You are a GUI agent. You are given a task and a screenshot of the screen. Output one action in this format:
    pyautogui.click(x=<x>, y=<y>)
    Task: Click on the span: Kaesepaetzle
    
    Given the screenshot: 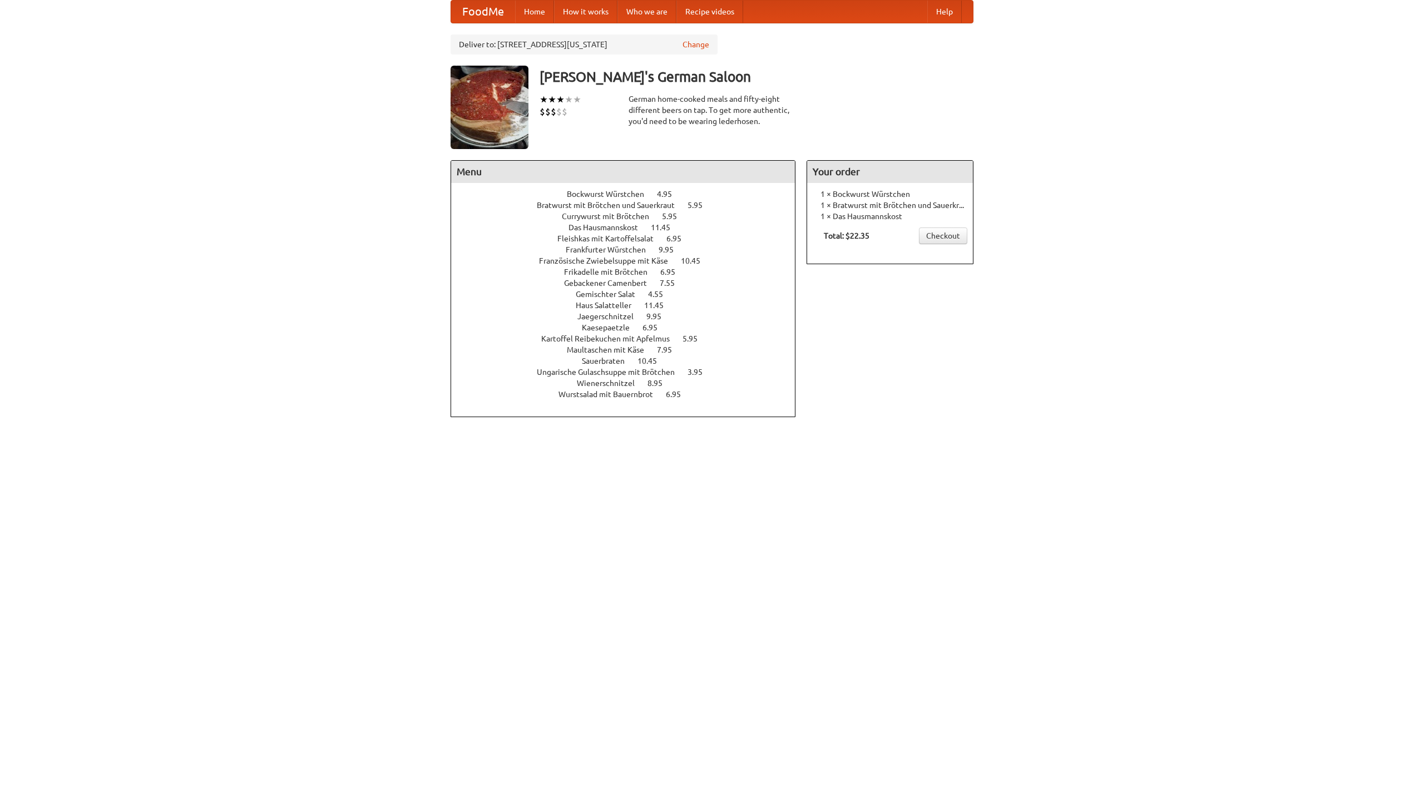 What is the action you would take?
    pyautogui.click(x=611, y=328)
    